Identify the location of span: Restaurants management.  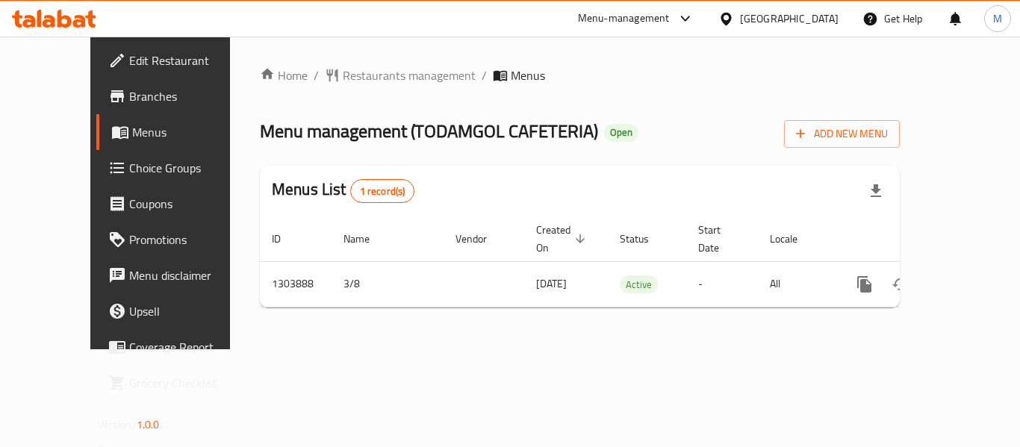
(409, 75).